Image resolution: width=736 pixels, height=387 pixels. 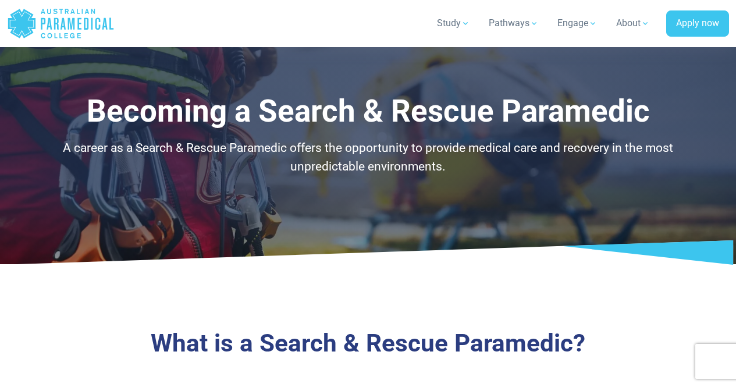 What do you see at coordinates (368, 111) in the screenshot?
I see `h1: Becoming a Search & Rescue Paramedic` at bounding box center [368, 111].